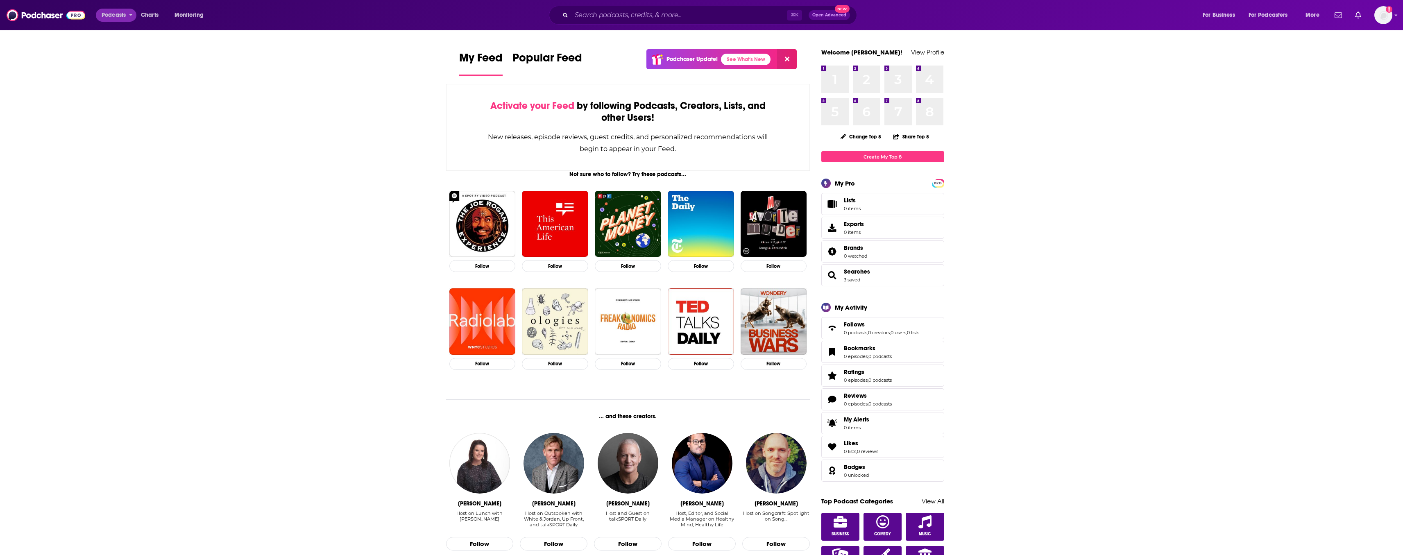 Image resolution: width=1403 pixels, height=555 pixels. What do you see at coordinates (483, 322) in the screenshot?
I see `a: Radiolab` at bounding box center [483, 322].